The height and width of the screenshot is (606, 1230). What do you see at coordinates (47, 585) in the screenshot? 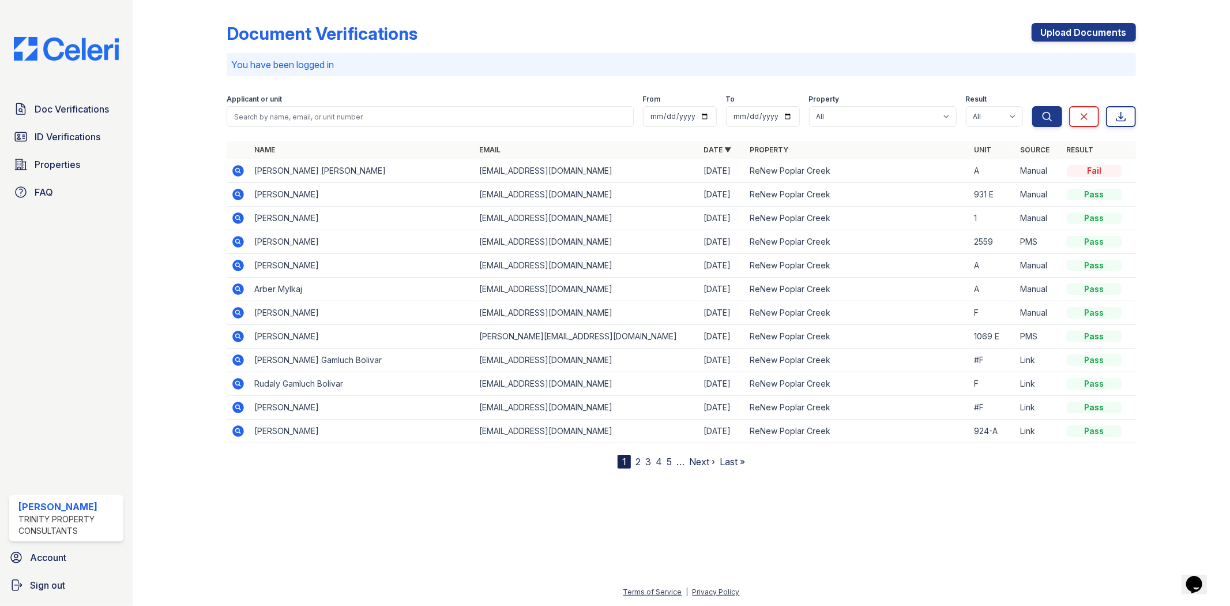
I see `span: Sign out` at bounding box center [47, 585].